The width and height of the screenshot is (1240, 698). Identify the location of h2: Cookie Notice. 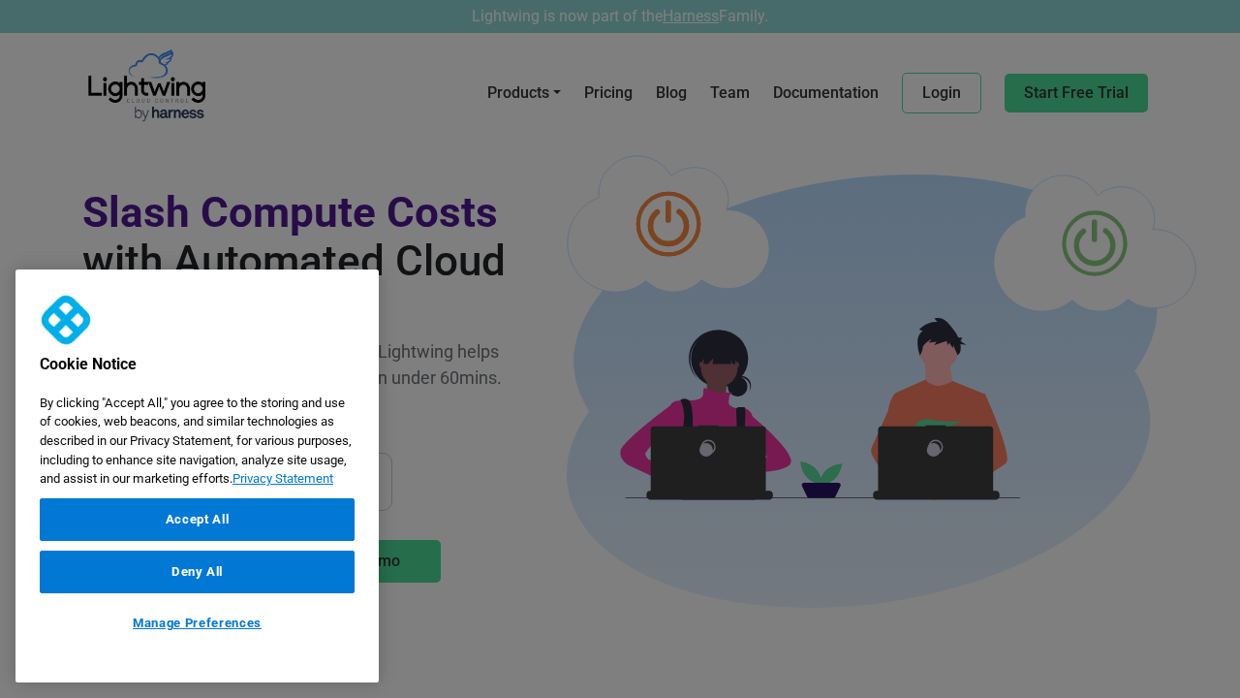
(172, 369).